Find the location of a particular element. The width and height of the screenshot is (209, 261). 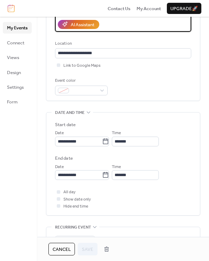

span: Contact Us is located at coordinates (119, 9).